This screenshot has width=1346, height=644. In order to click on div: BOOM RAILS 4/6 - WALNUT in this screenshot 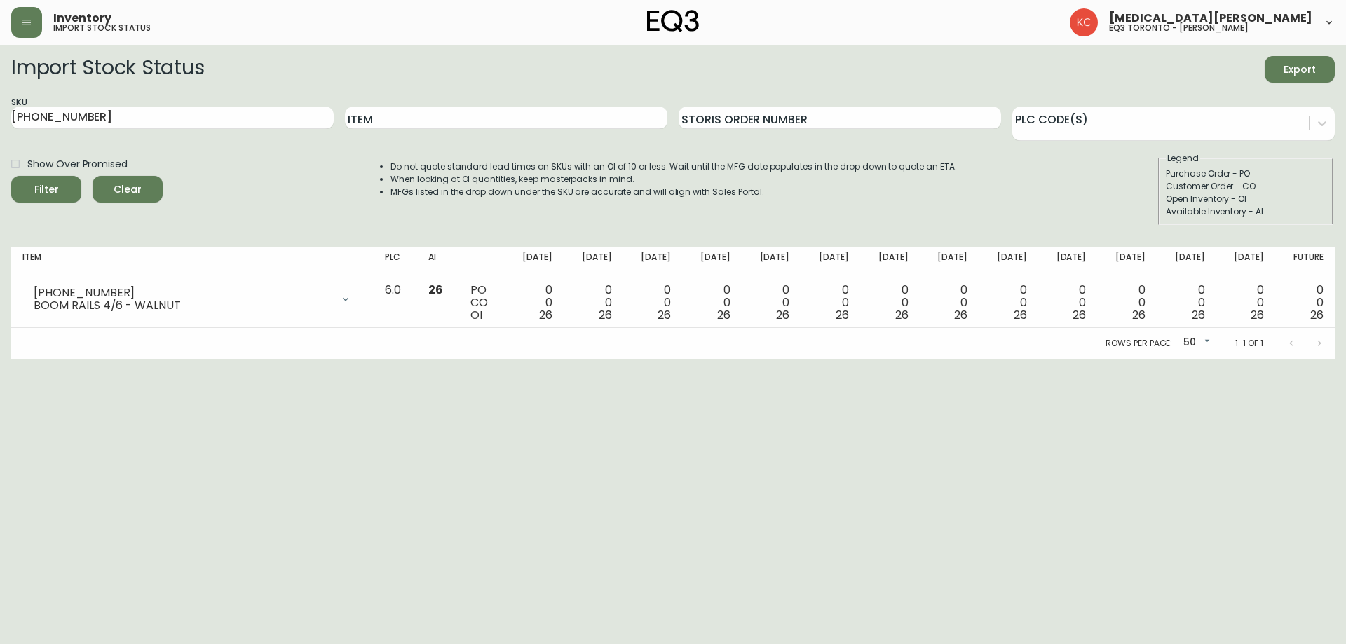, I will do `click(182, 306)`.